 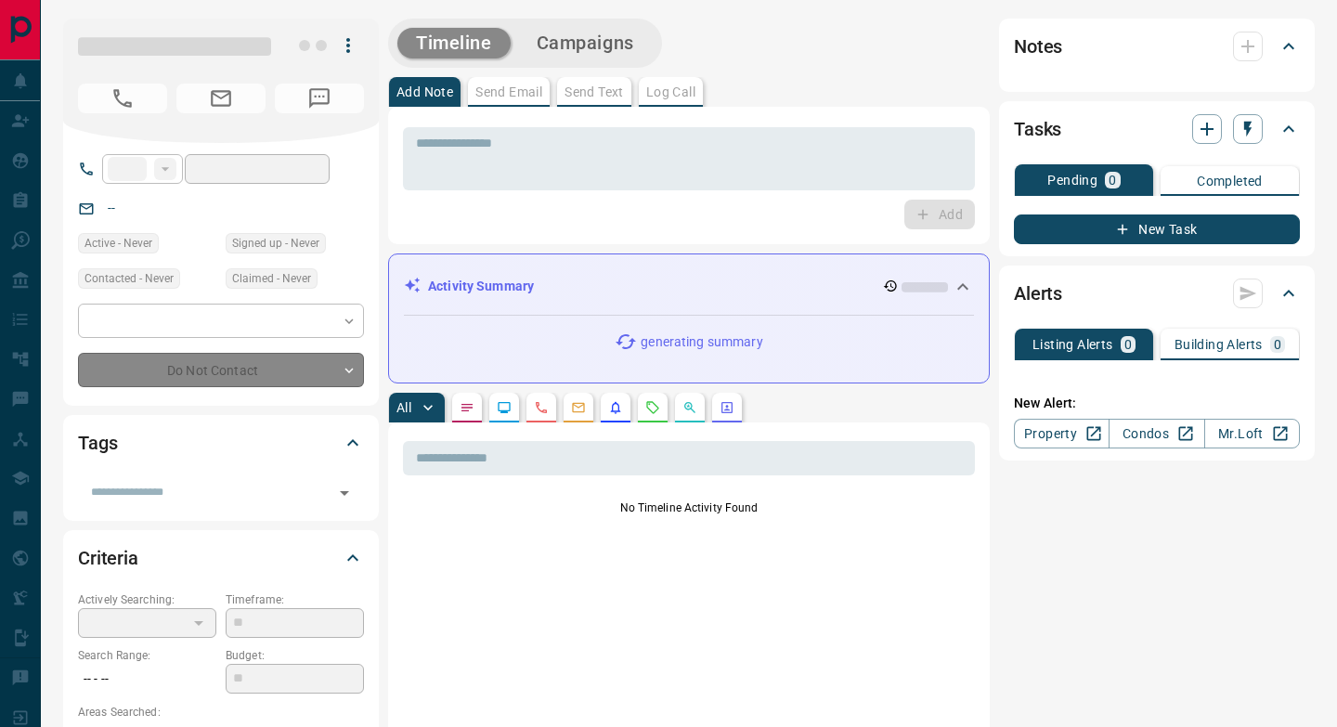 I want to click on p: New Alert:, so click(x=1157, y=403).